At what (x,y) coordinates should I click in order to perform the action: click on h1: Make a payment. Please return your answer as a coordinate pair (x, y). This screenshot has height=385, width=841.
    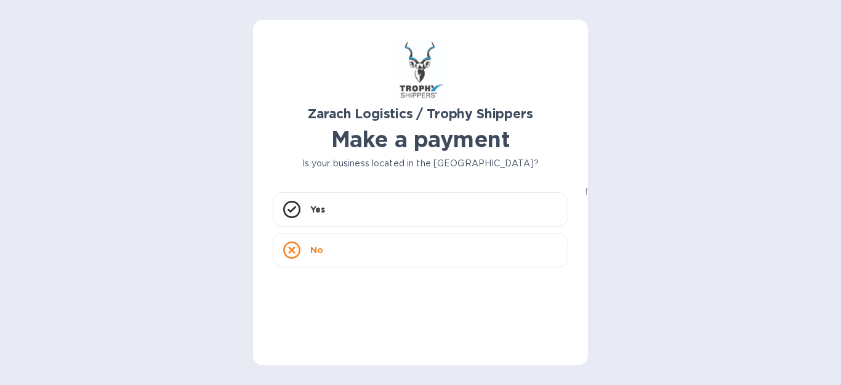
    Looking at the image, I should click on (421, 139).